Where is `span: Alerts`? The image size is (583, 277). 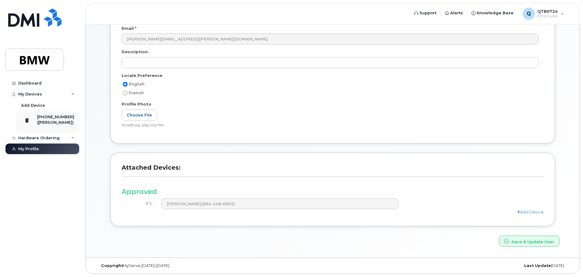
span: Alerts is located at coordinates (456, 13).